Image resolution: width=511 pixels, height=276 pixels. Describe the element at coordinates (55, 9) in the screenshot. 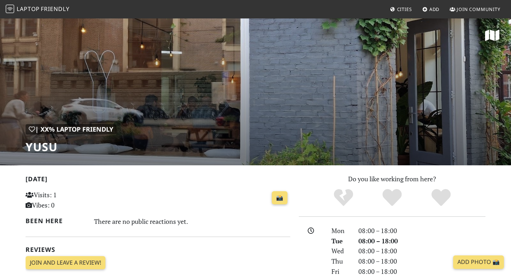

I see `span: Friendly` at that location.